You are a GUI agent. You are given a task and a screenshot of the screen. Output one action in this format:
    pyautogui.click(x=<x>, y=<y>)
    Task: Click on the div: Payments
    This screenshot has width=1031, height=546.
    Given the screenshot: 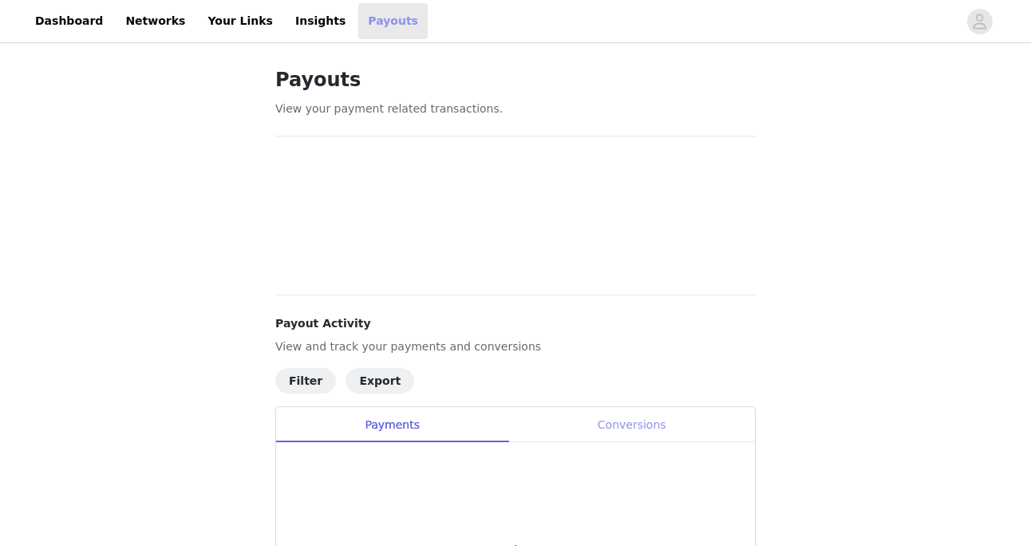 What is the action you would take?
    pyautogui.click(x=392, y=424)
    